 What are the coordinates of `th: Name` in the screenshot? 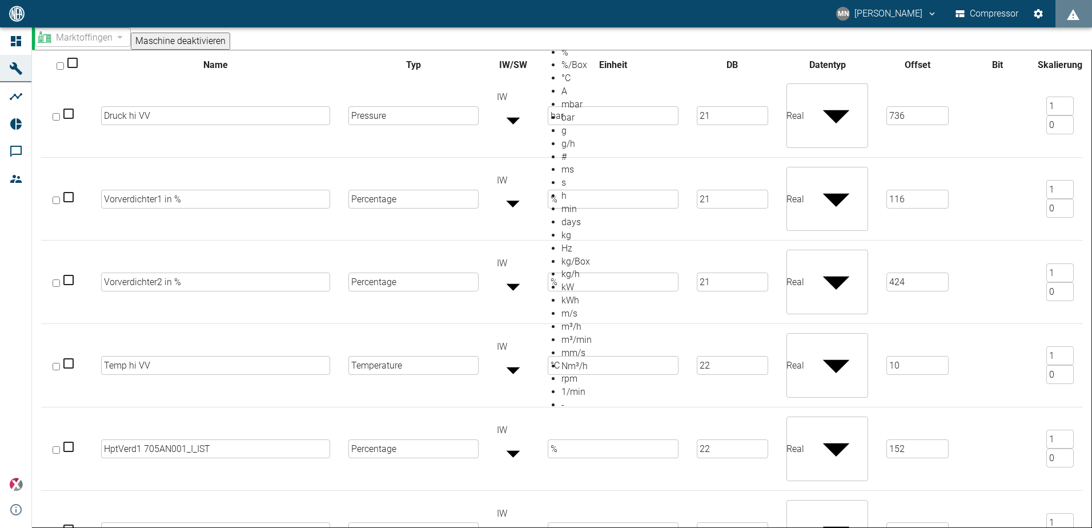 It's located at (215, 65).